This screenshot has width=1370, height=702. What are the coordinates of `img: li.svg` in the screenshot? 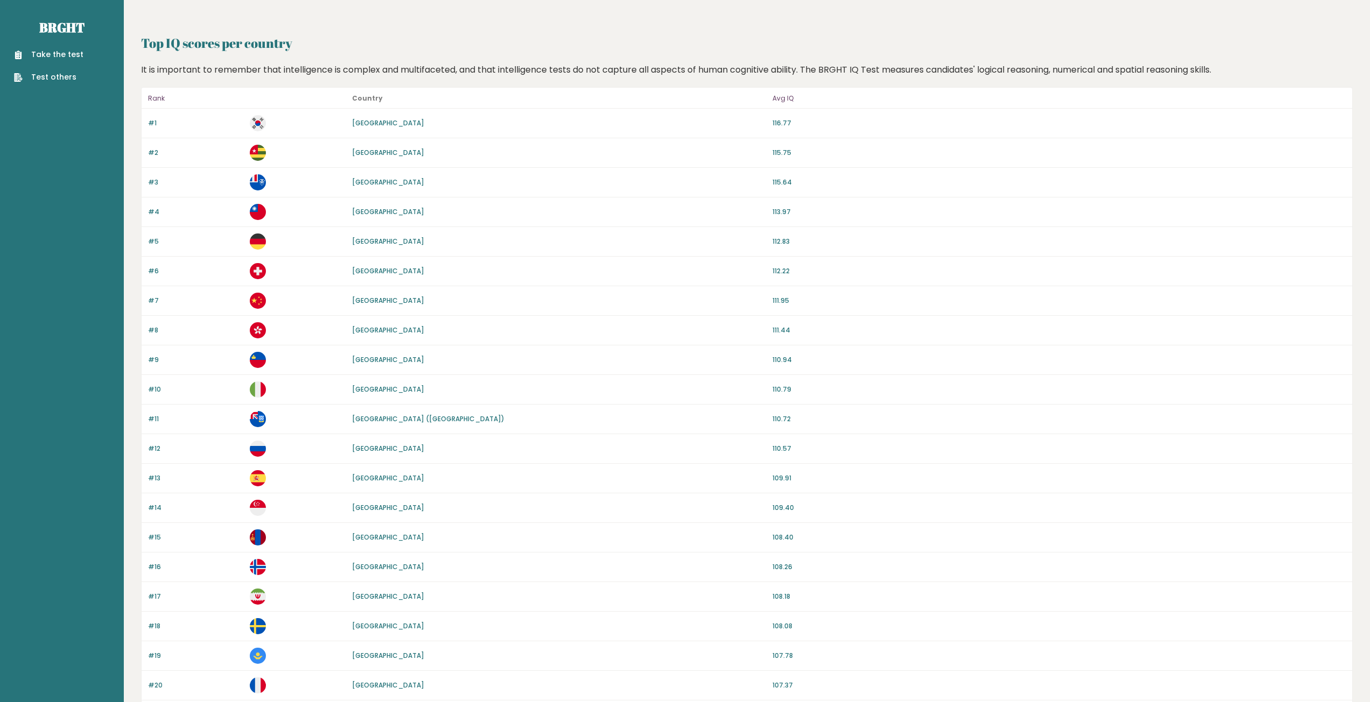 It's located at (258, 360).